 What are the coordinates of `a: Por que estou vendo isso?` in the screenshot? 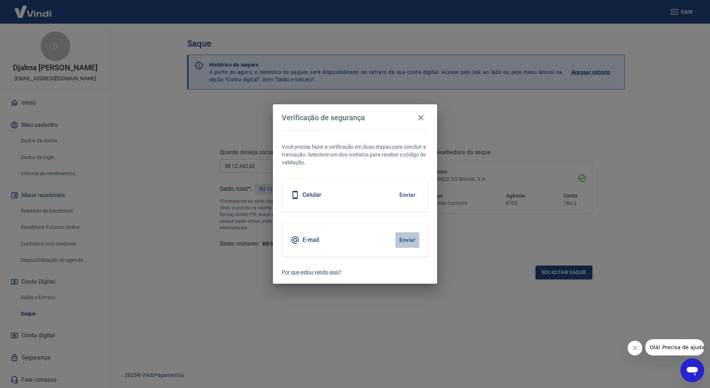 It's located at (355, 272).